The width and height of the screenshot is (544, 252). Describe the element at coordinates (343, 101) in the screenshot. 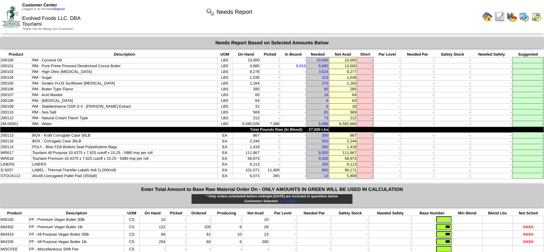

I see `td: 63` at that location.